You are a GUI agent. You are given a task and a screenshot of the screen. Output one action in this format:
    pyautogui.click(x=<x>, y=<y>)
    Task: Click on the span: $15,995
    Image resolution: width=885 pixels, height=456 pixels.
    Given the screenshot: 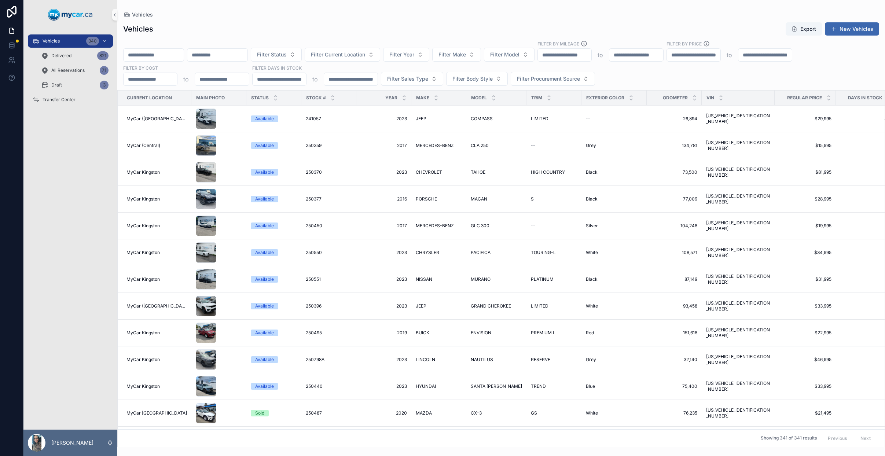 What is the action you would take?
    pyautogui.click(x=805, y=146)
    